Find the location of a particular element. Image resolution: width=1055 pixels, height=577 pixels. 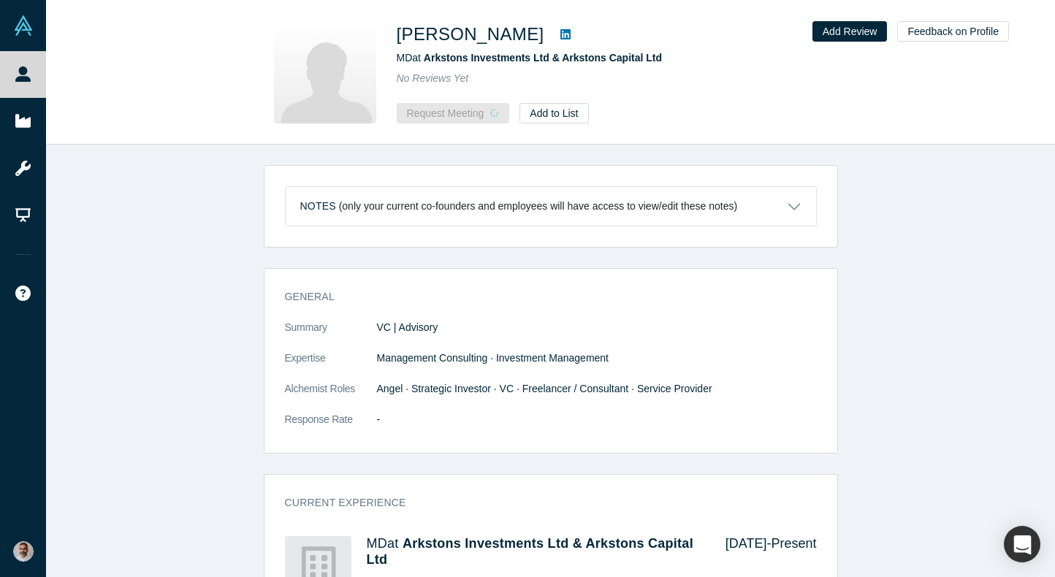

h3: Notes is located at coordinates (318, 206).